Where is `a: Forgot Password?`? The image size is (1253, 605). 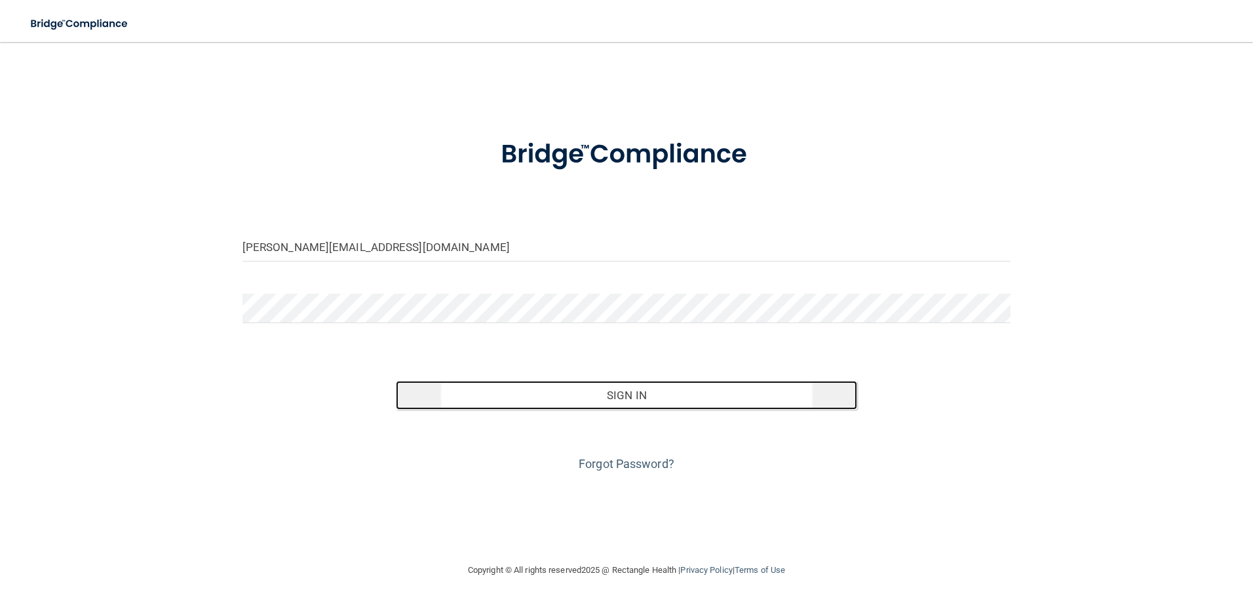
a: Forgot Password? is located at coordinates (627, 463).